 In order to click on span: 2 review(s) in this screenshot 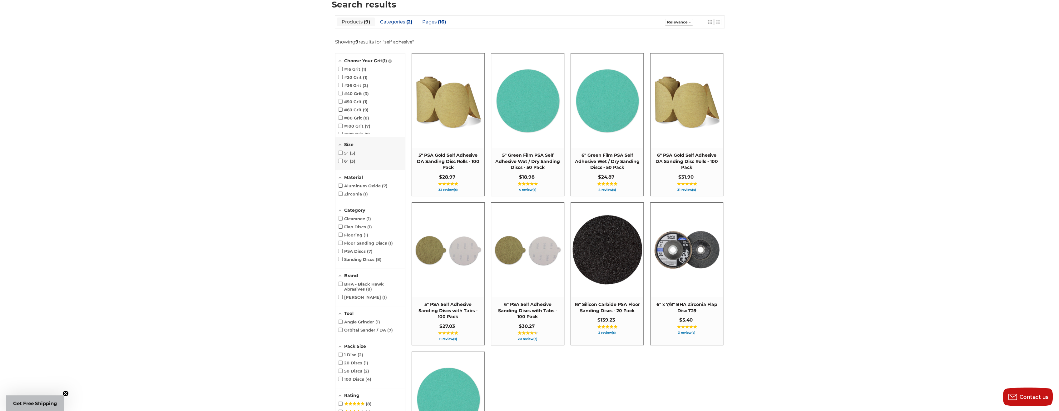, I will do `click(607, 332)`.